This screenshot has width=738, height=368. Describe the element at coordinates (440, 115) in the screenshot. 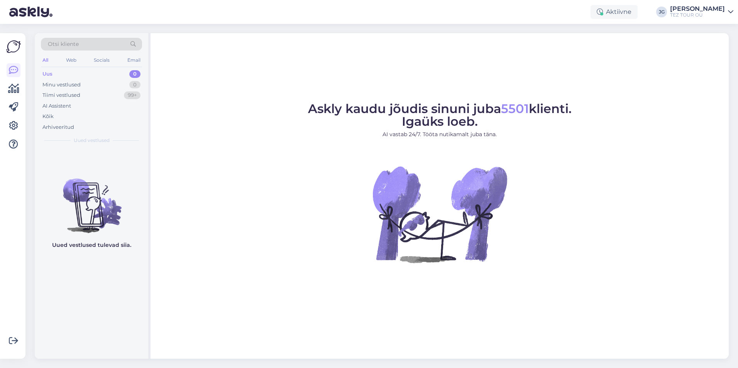

I see `span: Askly kaudu jõudis sinuni juba klienti. Igaüks loeb.` at that location.